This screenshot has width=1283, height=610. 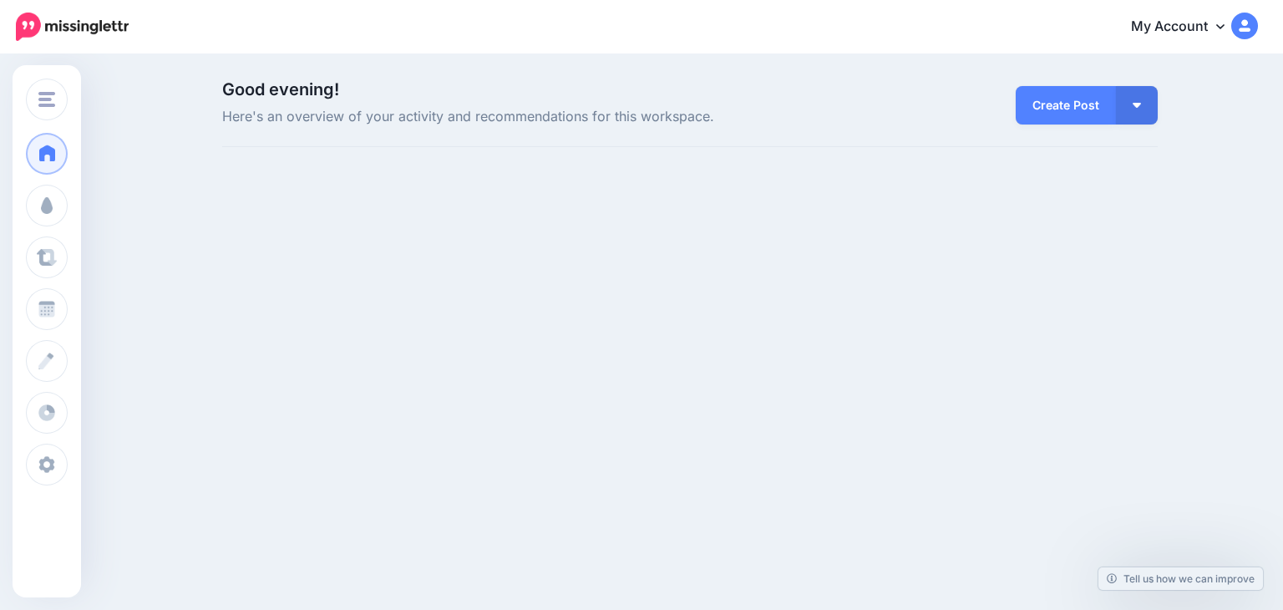 What do you see at coordinates (530, 117) in the screenshot?
I see `span: Here's an overview of your activity and recommendations for this workspace.` at bounding box center [530, 117].